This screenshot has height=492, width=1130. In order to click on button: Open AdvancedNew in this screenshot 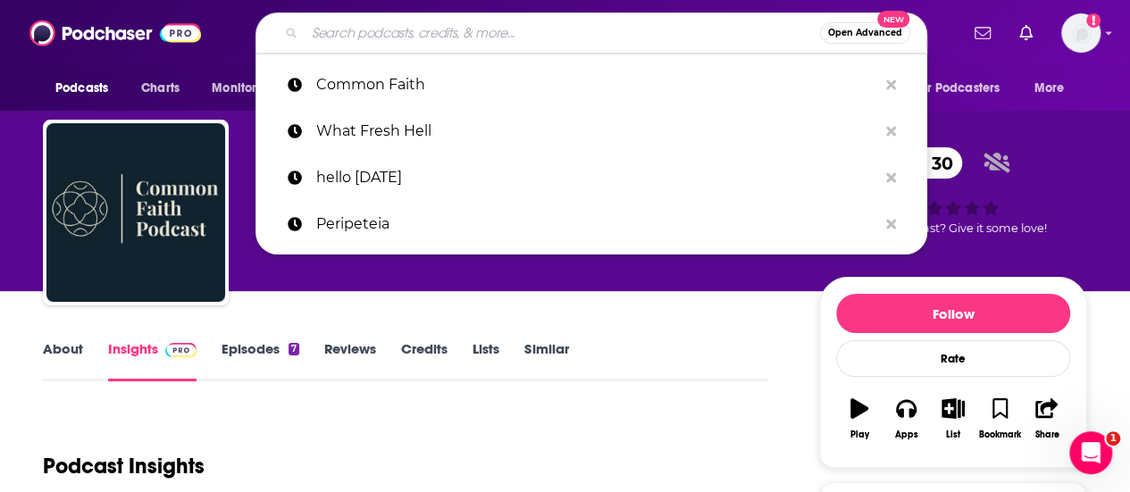, I will do `click(865, 33)`.